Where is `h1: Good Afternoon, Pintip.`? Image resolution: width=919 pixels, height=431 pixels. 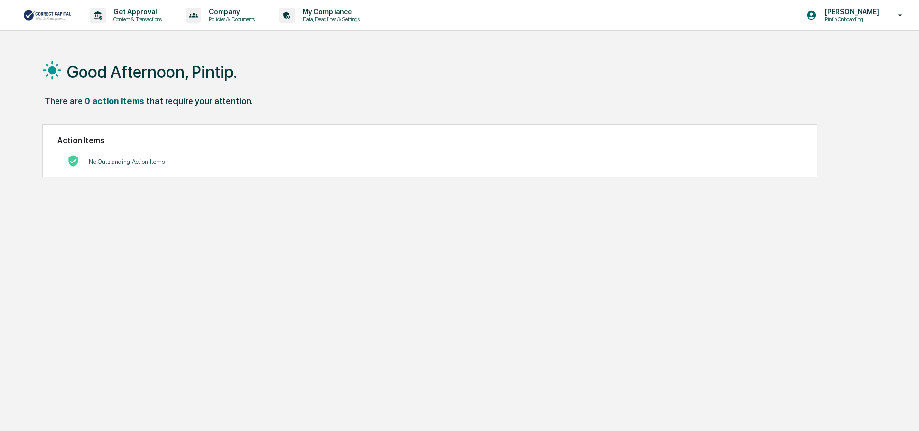
h1: Good Afternoon, Pintip. is located at coordinates (152, 72).